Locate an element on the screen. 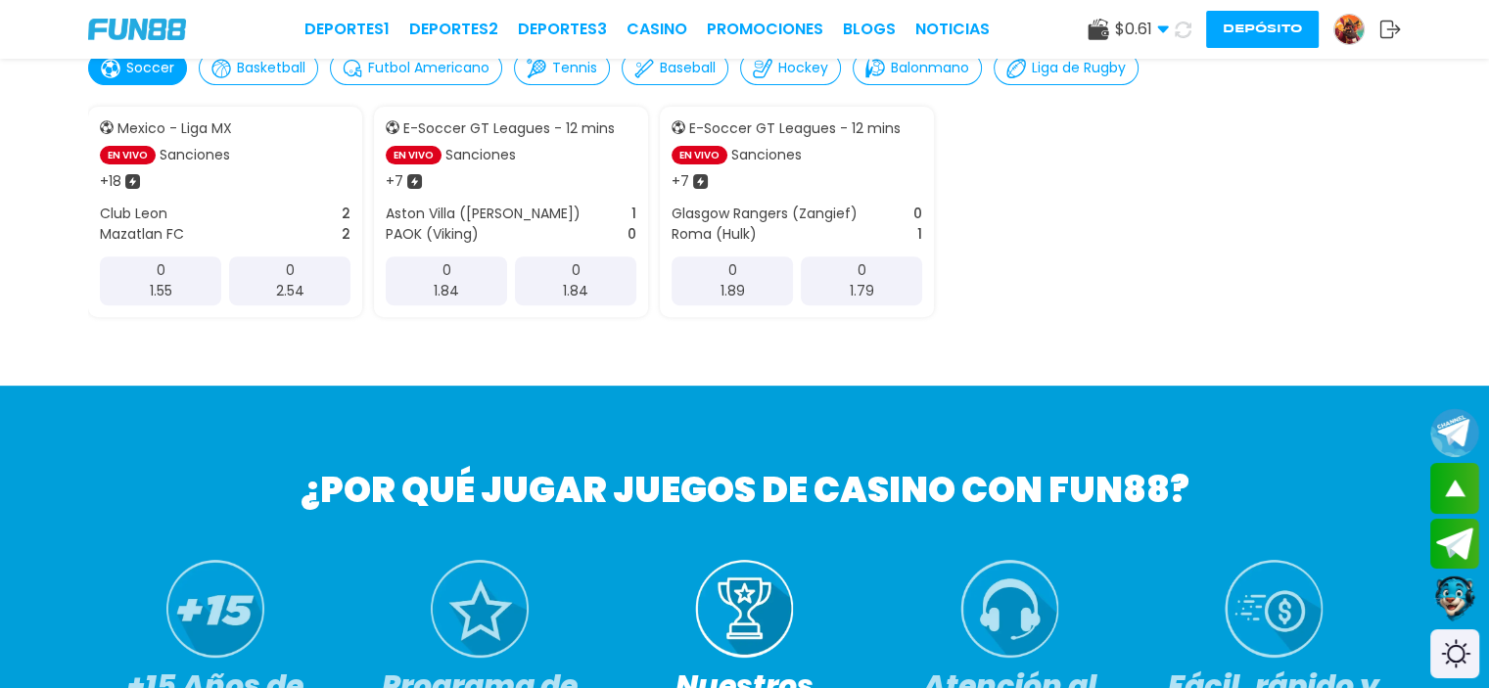  a: CASINO is located at coordinates (657, 29).